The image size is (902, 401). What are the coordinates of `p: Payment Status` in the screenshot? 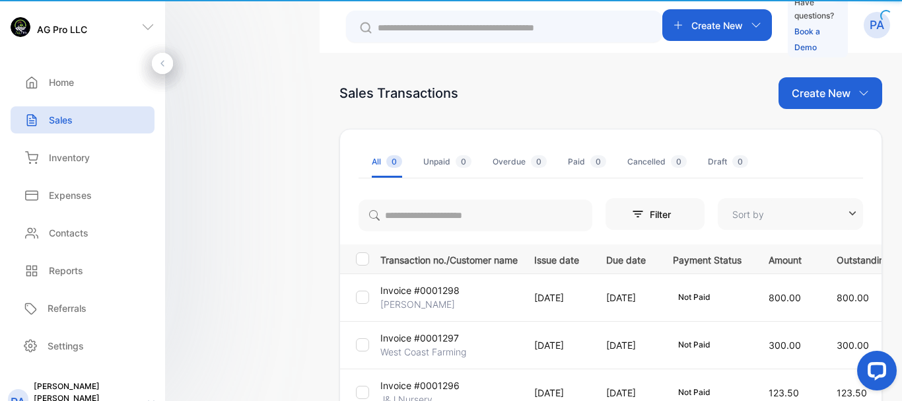 It's located at (707, 258).